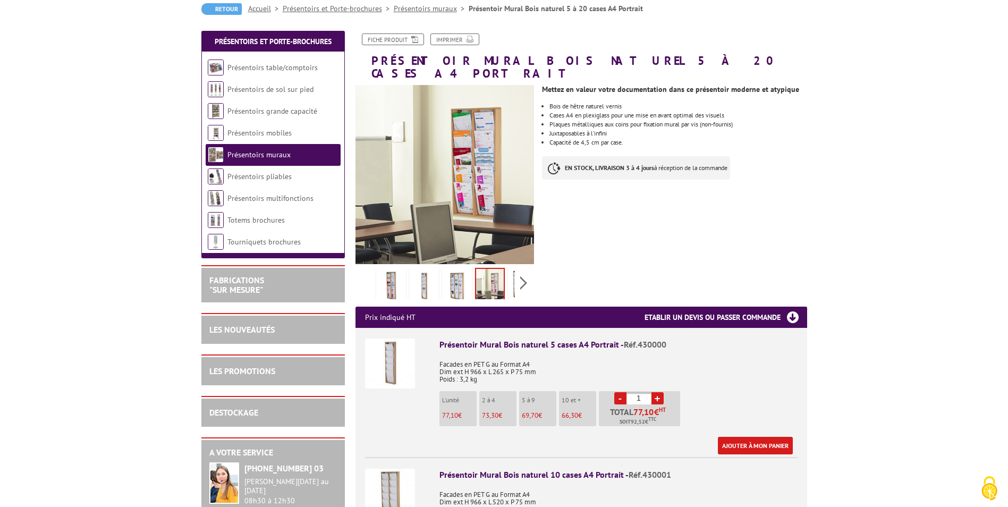 Image resolution: width=1008 pixels, height=507 pixels. What do you see at coordinates (391, 286) in the screenshot?
I see `img: 430001_presentoir_mural_bois_naturel_10_cases_a4_portrait_flyers.jpg` at bounding box center [391, 286].